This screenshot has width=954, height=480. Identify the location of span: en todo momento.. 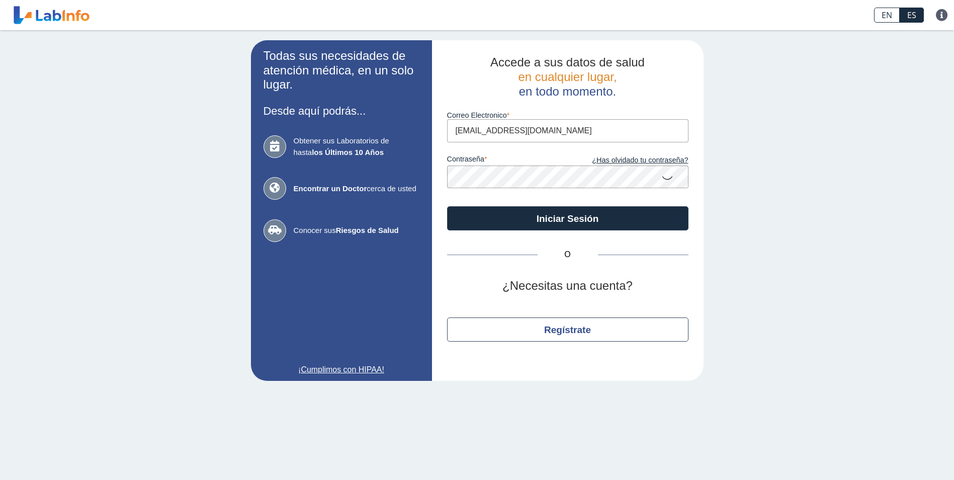
(567, 91).